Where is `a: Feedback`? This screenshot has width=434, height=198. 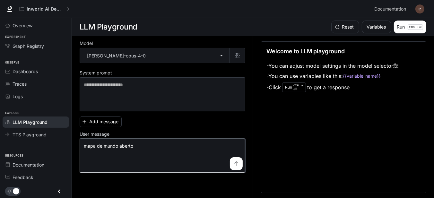 a: Feedback is located at coordinates (36, 177).